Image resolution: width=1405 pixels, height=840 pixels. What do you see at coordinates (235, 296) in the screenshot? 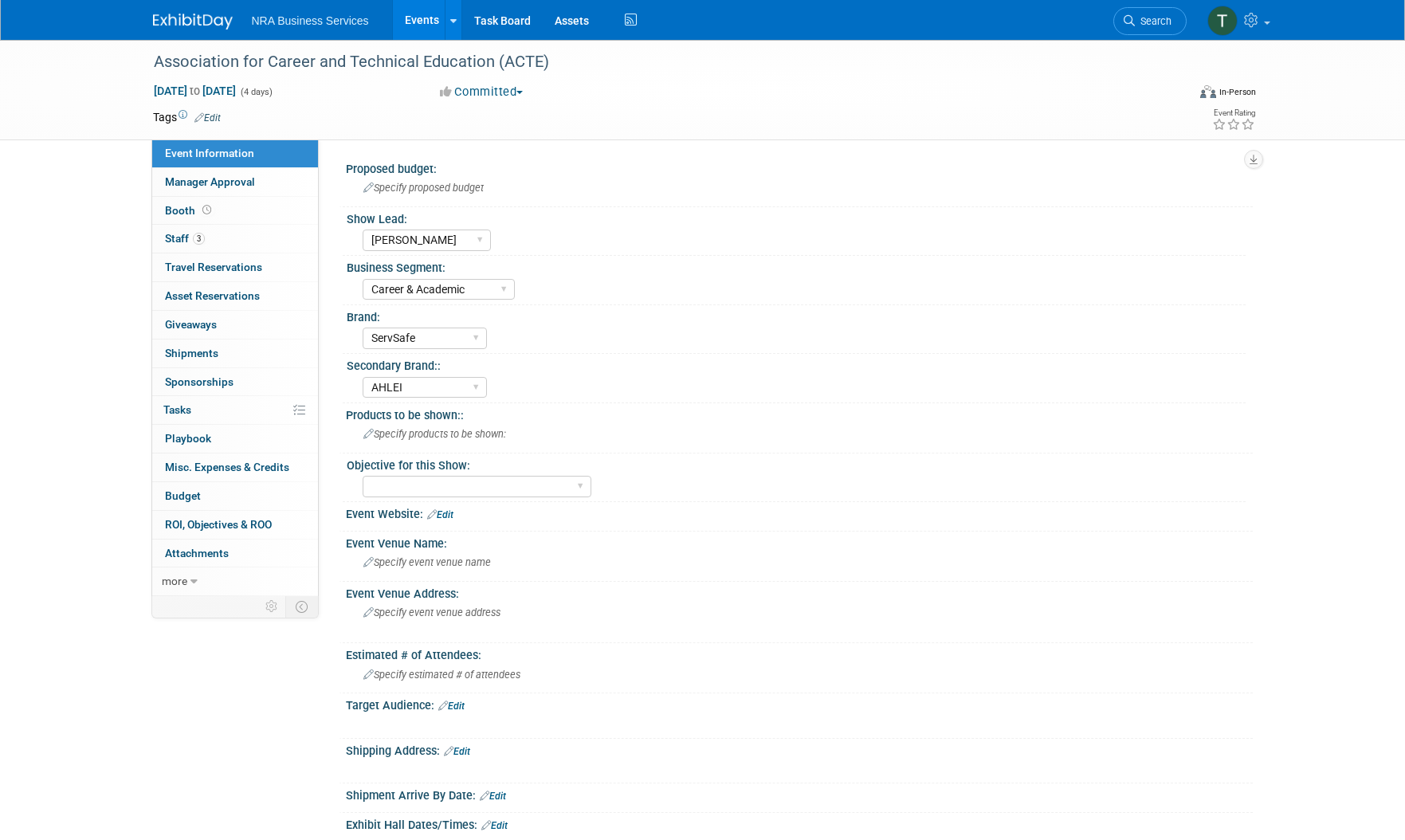
I see `a: Asset Reservations` at bounding box center [235, 296].